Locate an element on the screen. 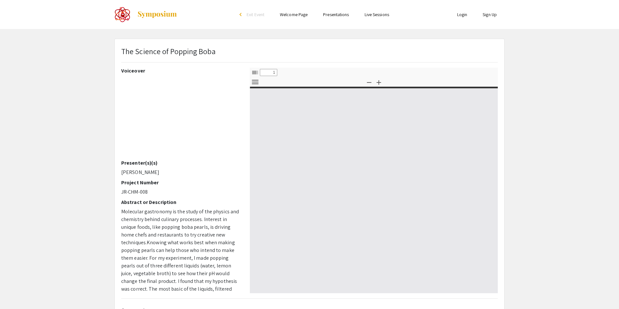 Image resolution: width=619 pixels, height=309 pixels. button: Tools is located at coordinates (255, 82).